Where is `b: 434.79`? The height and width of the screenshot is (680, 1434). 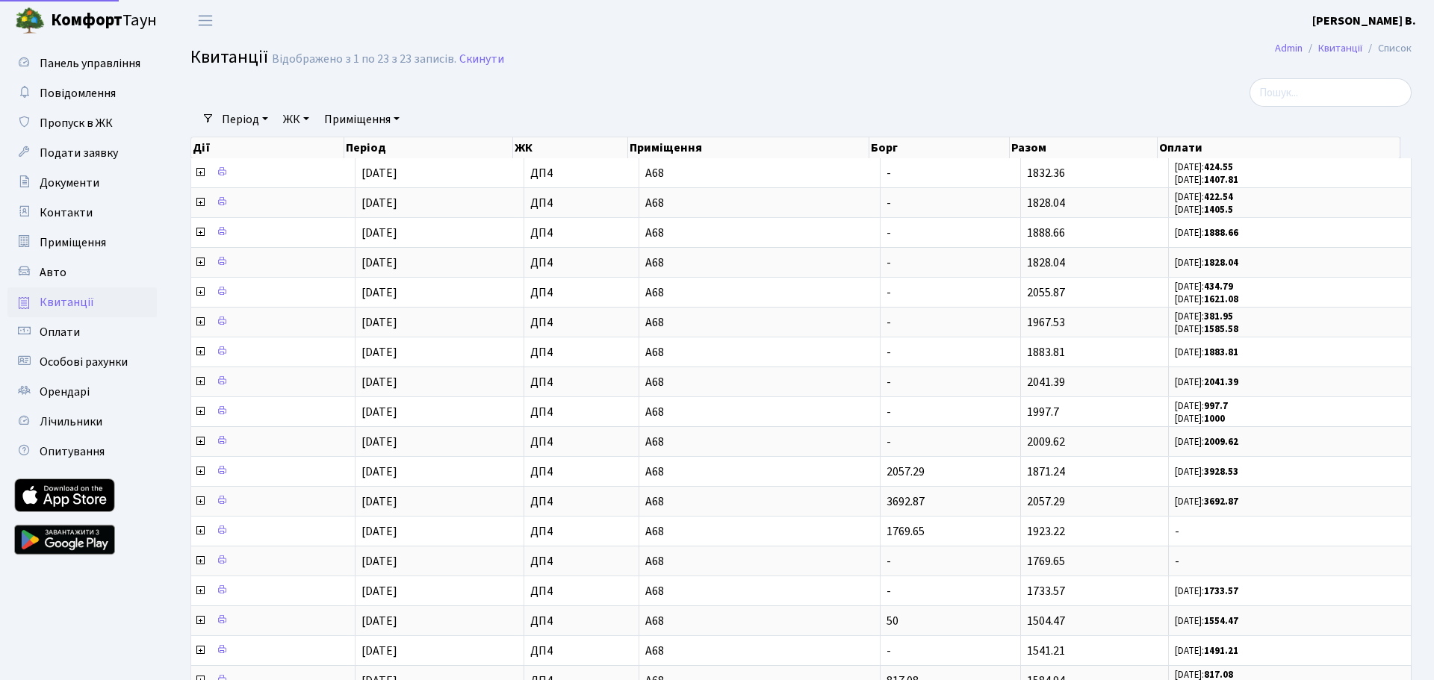
b: 434.79 is located at coordinates (1218, 287).